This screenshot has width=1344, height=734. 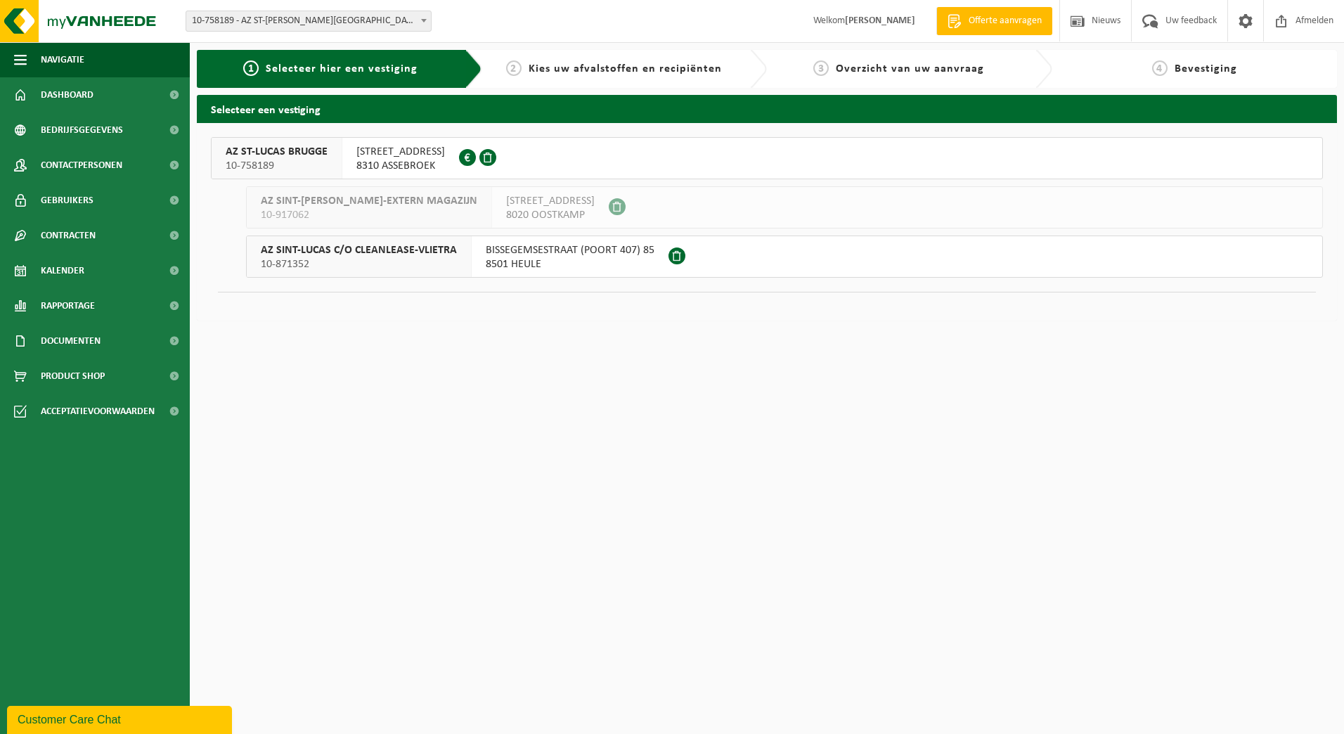 What do you see at coordinates (63, 60) in the screenshot?
I see `span: Navigatie` at bounding box center [63, 60].